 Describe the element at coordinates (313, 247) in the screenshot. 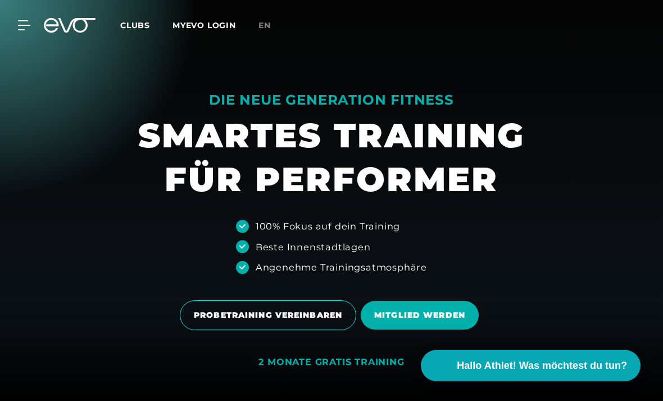

I see `div: Beste Innenstadtlagen` at that location.